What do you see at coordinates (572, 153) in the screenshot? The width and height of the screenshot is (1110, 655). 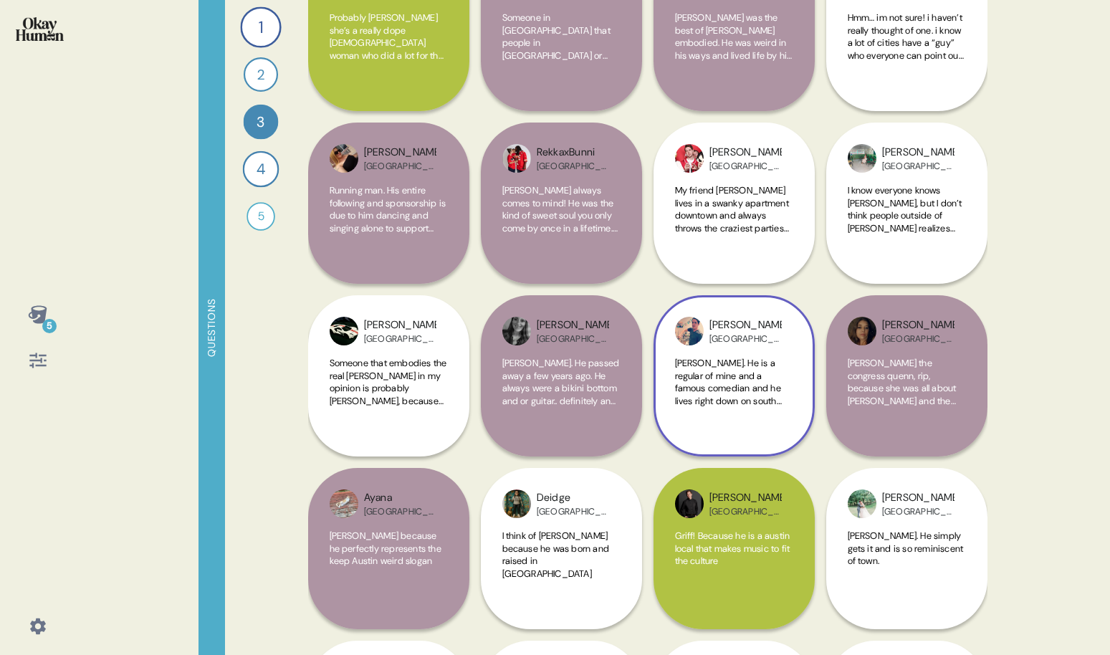 I see `div: RekkaxBunni` at bounding box center [572, 153].